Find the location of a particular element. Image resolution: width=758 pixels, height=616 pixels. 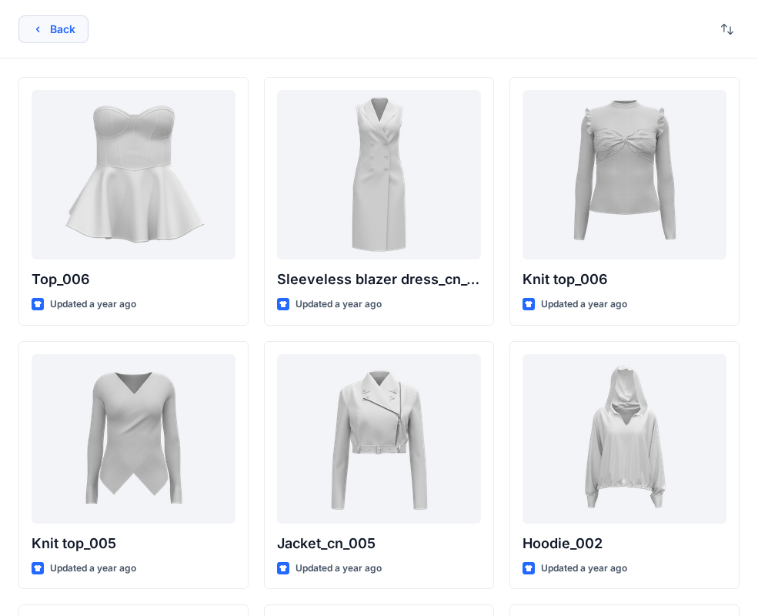

a: Top_006 is located at coordinates (133, 175).